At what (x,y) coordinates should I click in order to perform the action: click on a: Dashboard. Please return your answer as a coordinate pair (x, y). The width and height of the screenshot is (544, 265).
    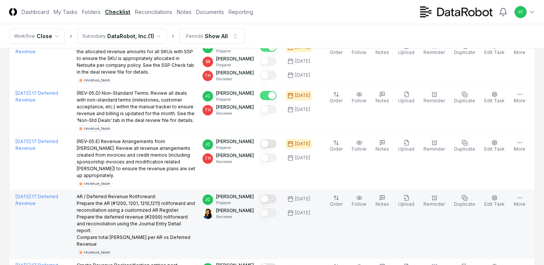
    Looking at the image, I should click on (35, 12).